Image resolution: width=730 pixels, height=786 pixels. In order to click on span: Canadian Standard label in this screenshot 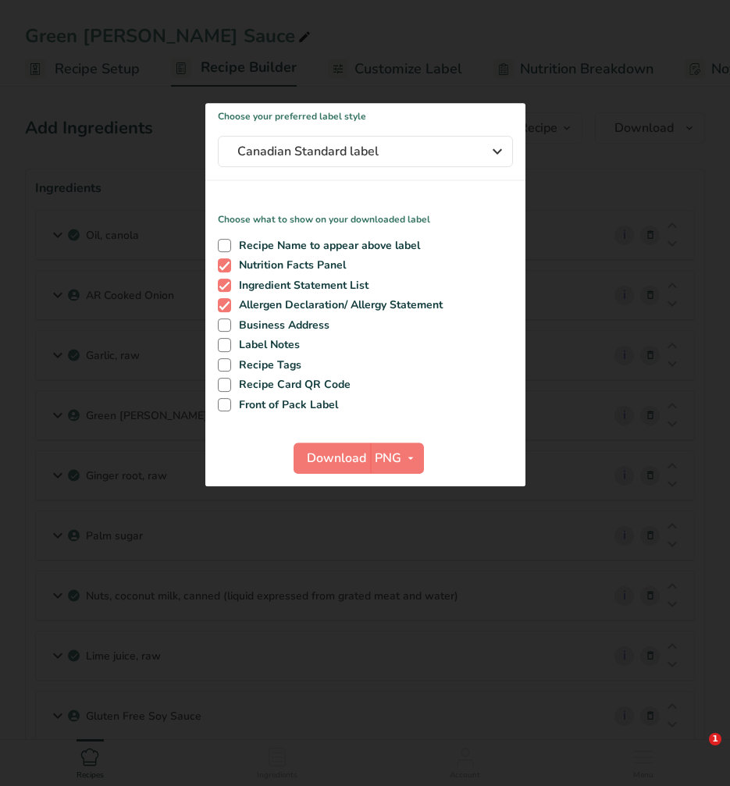, I will do `click(354, 151)`.